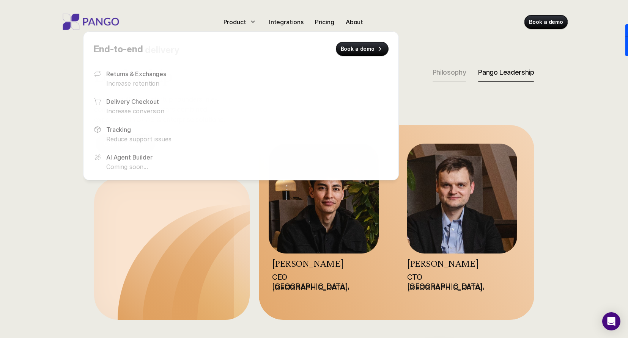 The height and width of the screenshot is (338, 628). I want to click on span: delivery, so click(162, 50).